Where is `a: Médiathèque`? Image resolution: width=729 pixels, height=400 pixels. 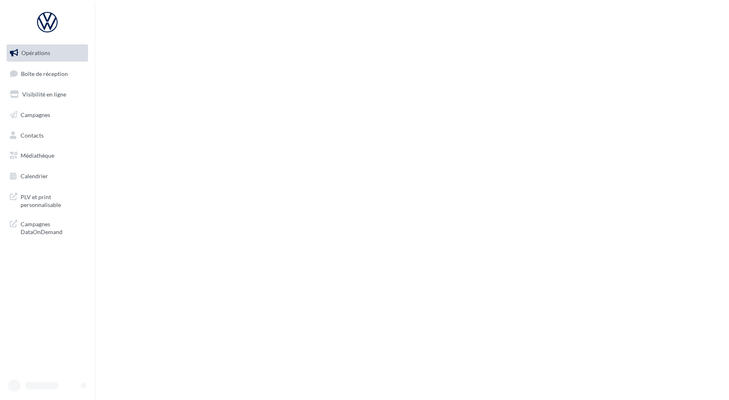 a: Médiathèque is located at coordinates (47, 156).